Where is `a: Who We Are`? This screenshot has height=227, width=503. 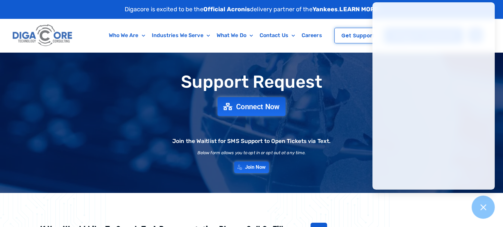
a: Who We Are is located at coordinates (127, 35).